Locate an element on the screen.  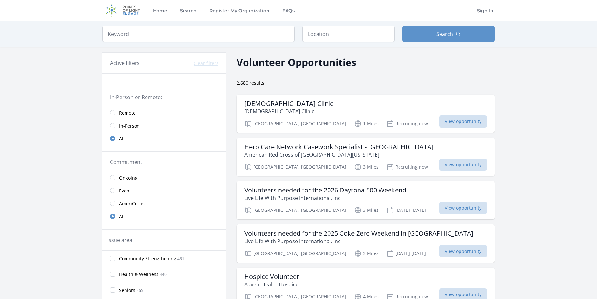
legend: In-Person or Remote: is located at coordinates (164, 97).